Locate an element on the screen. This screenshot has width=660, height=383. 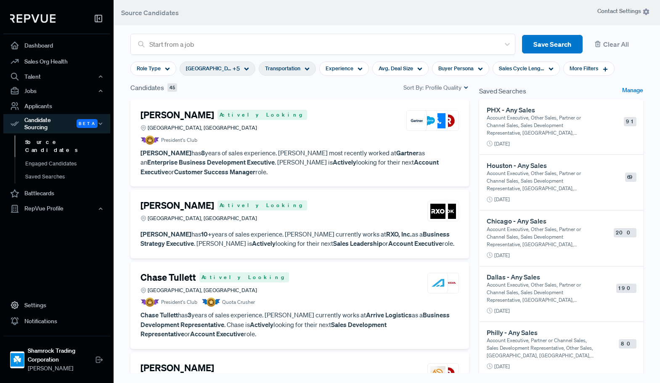
img: Gartner is located at coordinates (417, 121).